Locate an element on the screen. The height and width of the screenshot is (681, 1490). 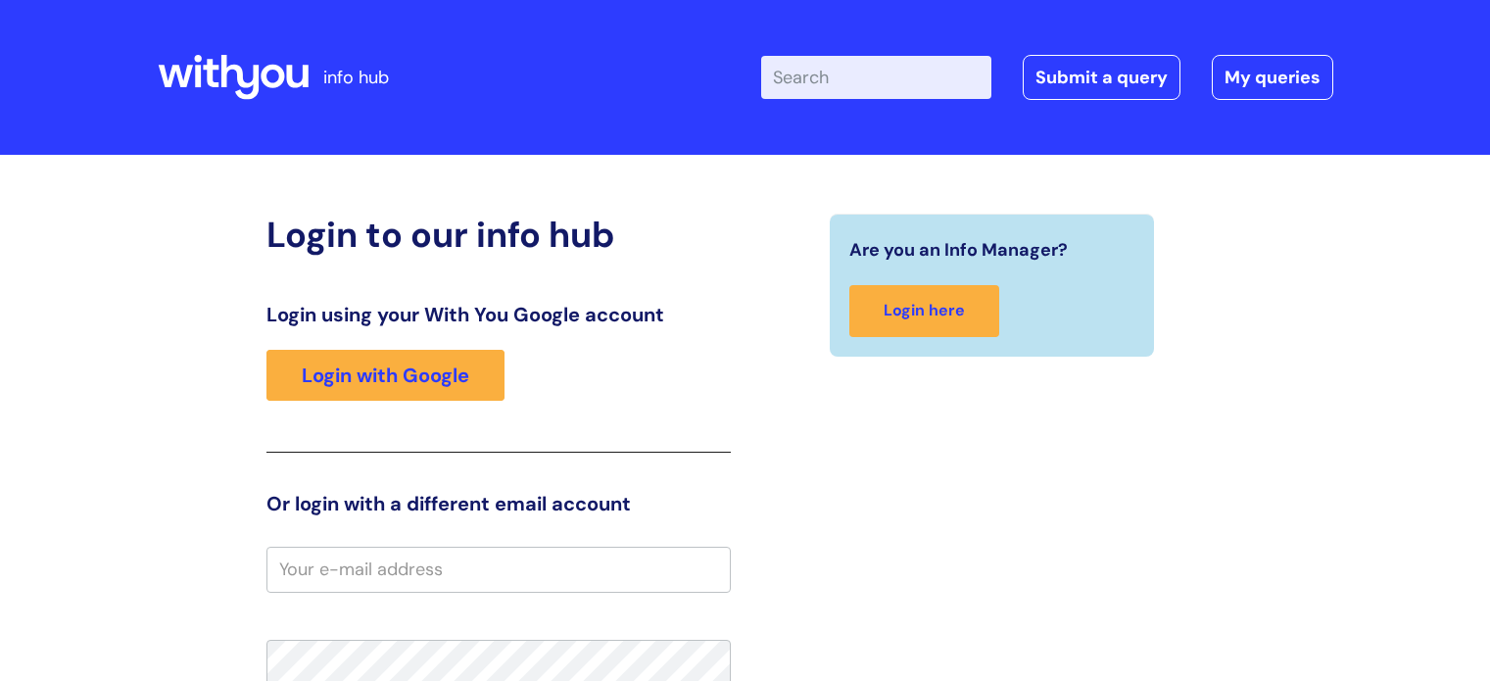
h3: Or login with a different email account is located at coordinates (499, 504).